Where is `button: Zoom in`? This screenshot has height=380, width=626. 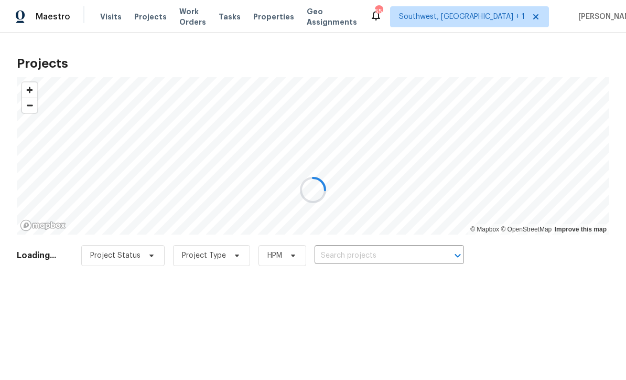
button: Zoom in is located at coordinates (29, 90).